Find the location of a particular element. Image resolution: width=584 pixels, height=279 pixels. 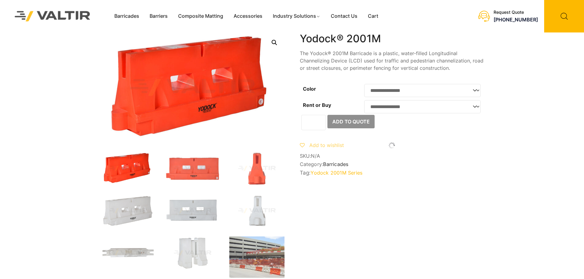

img: 2001M_Org_Front.jpg is located at coordinates (192, 169).